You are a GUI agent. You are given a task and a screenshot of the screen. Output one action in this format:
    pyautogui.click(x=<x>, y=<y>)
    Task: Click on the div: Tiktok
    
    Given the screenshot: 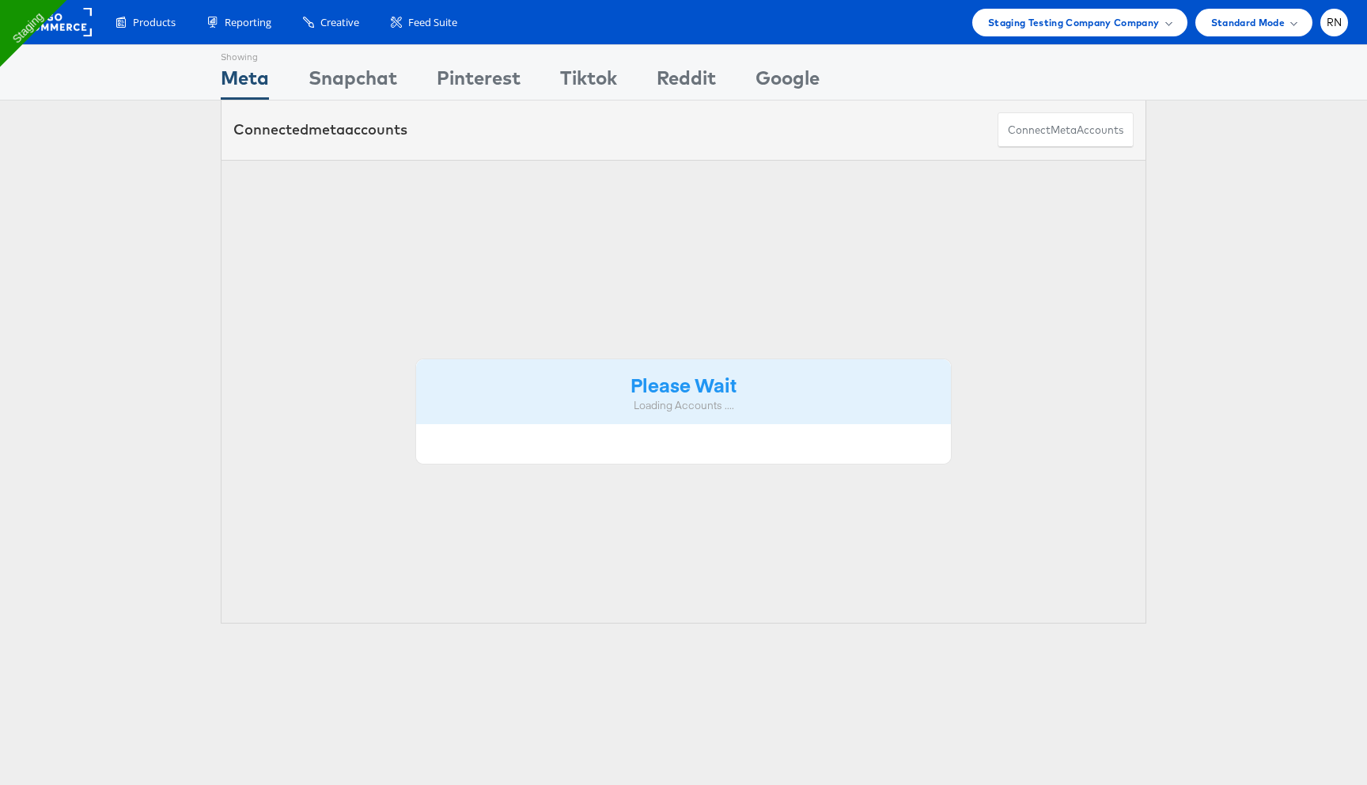 What is the action you would take?
    pyautogui.click(x=589, y=81)
    